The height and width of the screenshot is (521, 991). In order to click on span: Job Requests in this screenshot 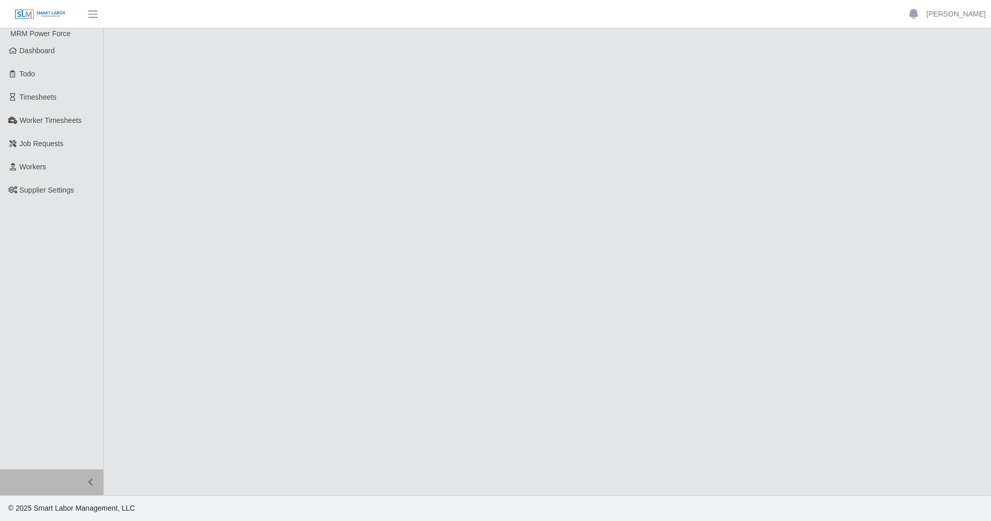, I will do `click(42, 144)`.